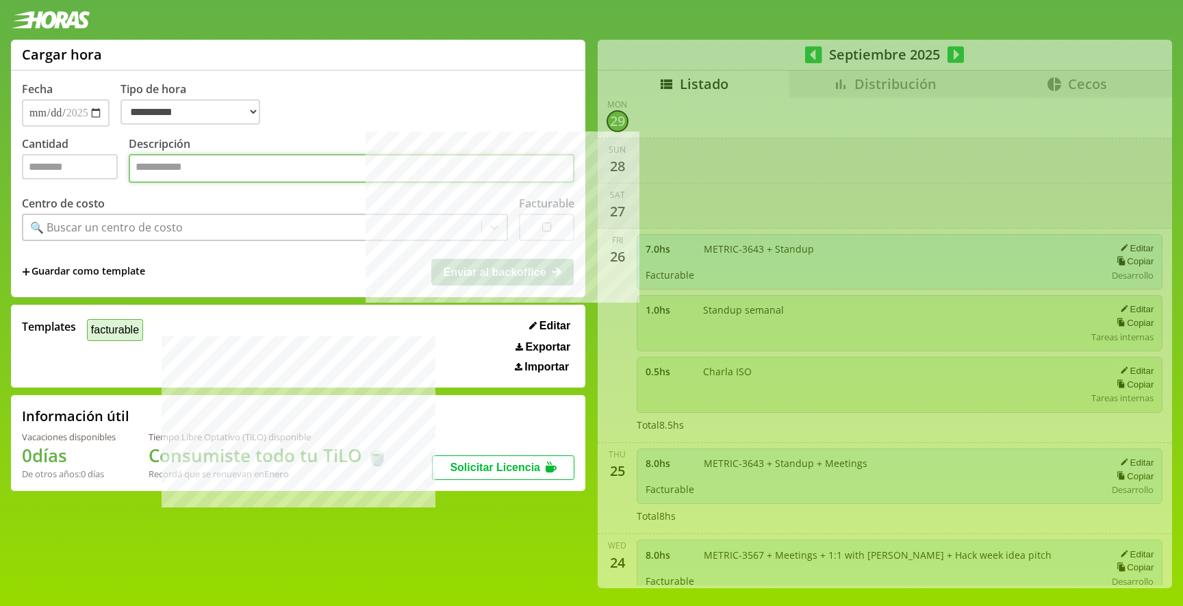 The height and width of the screenshot is (606, 1183). I want to click on label: Descripción, so click(351, 161).